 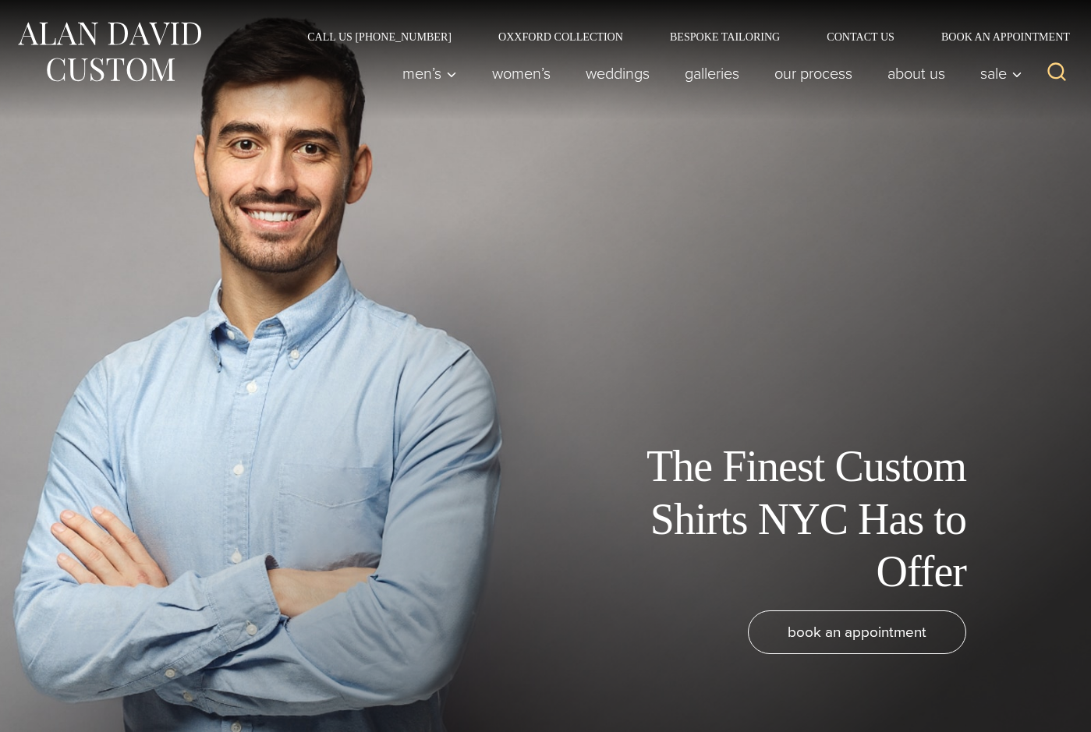 What do you see at coordinates (724, 37) in the screenshot?
I see `a: Bespoke Tailoring` at bounding box center [724, 37].